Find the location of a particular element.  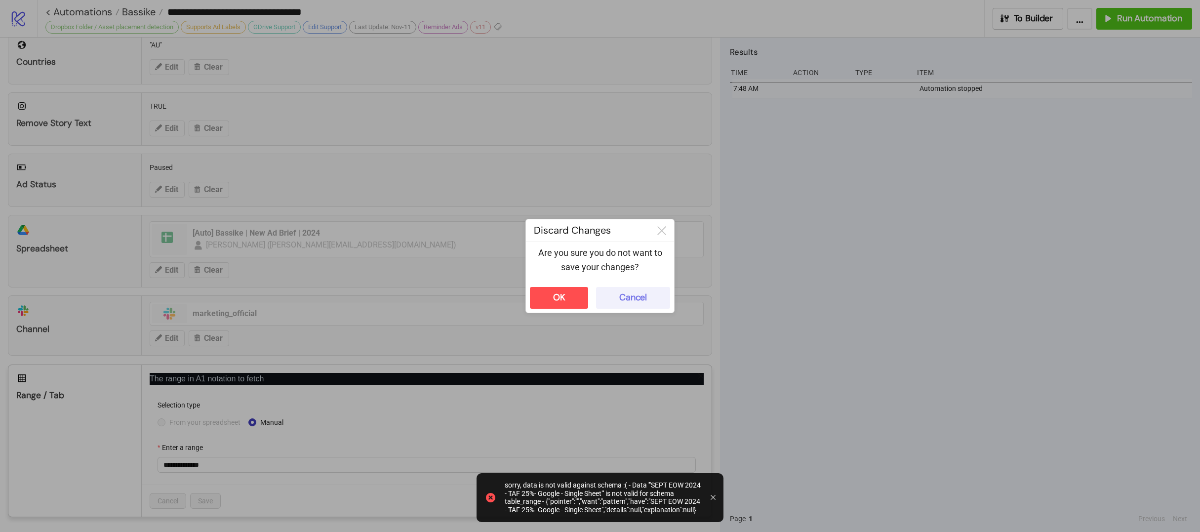

div: Cancel is located at coordinates (633, 297).